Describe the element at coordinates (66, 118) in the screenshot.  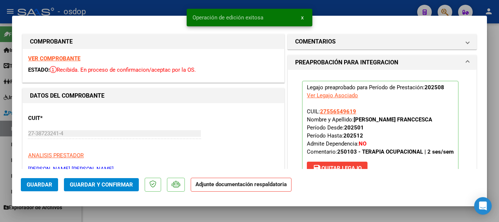
I see `p: CUIT` at that location.